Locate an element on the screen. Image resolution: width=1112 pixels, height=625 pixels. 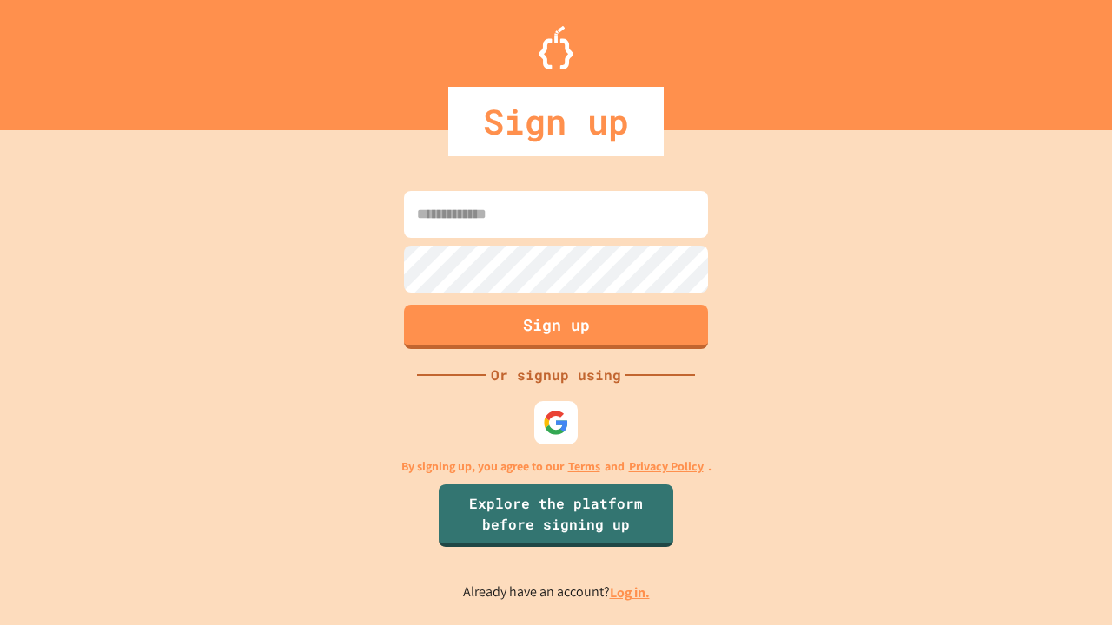
img: Logo.svg is located at coordinates (556, 48).